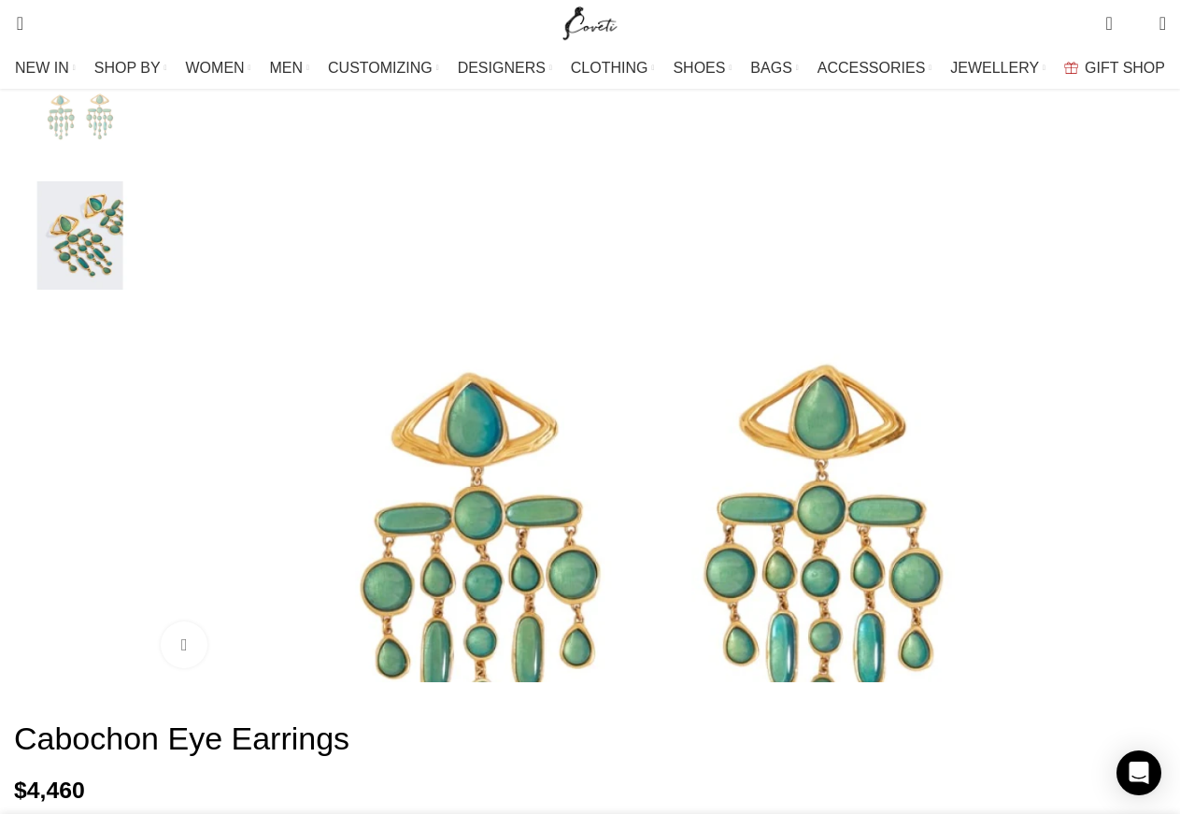 The width and height of the screenshot is (1180, 814). I want to click on a: BAGS, so click(774, 68).